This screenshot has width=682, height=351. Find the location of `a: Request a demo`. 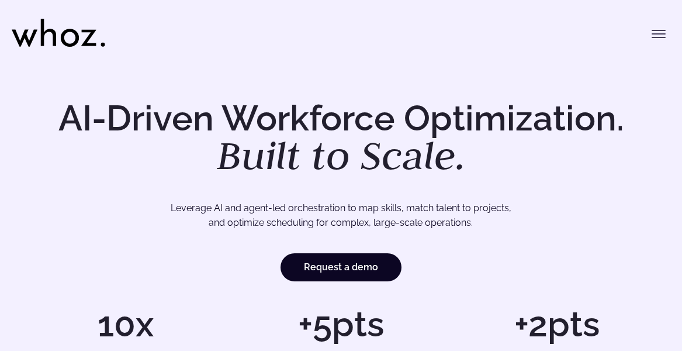

a: Request a demo is located at coordinates (341, 267).